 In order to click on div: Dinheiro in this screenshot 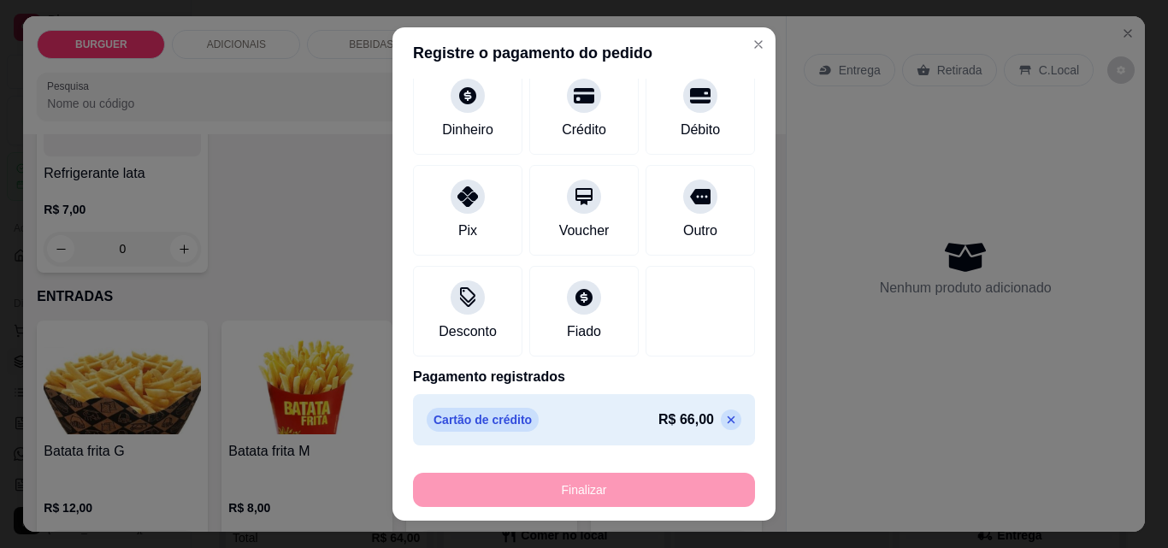, I will do `click(468, 130)`.